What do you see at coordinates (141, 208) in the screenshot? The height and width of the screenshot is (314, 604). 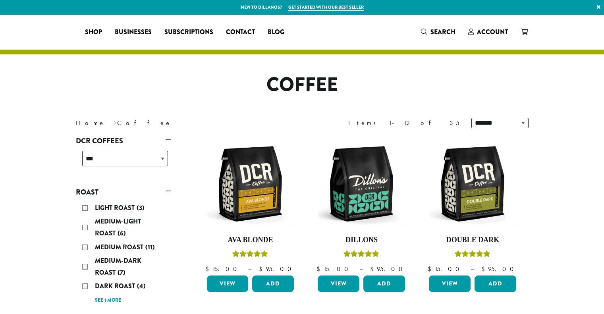 I see `span: (3)` at bounding box center [141, 208].